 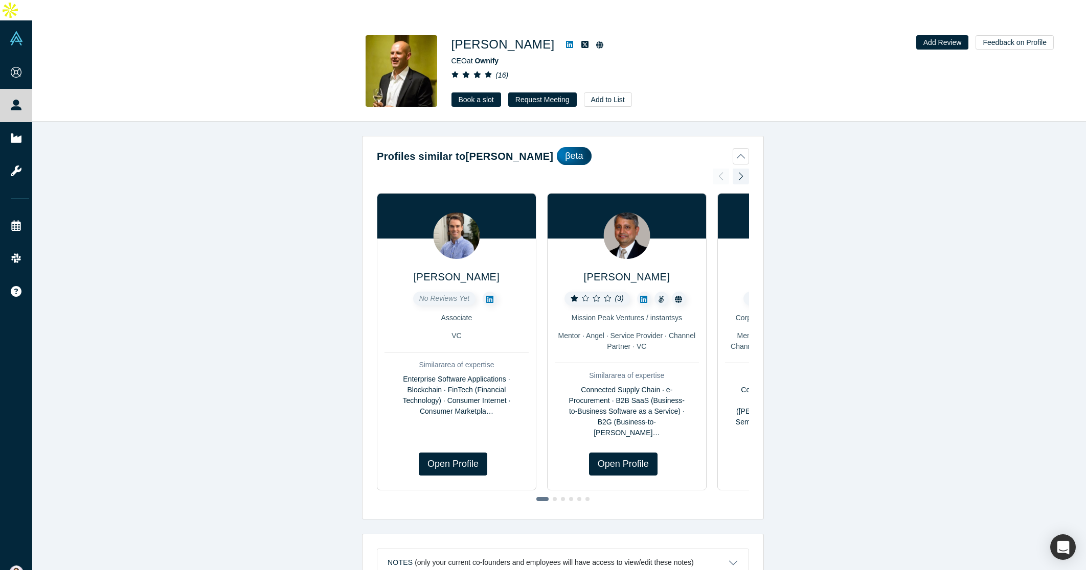 What do you see at coordinates (574, 156) in the screenshot?
I see `div: βeta` at bounding box center [574, 156].